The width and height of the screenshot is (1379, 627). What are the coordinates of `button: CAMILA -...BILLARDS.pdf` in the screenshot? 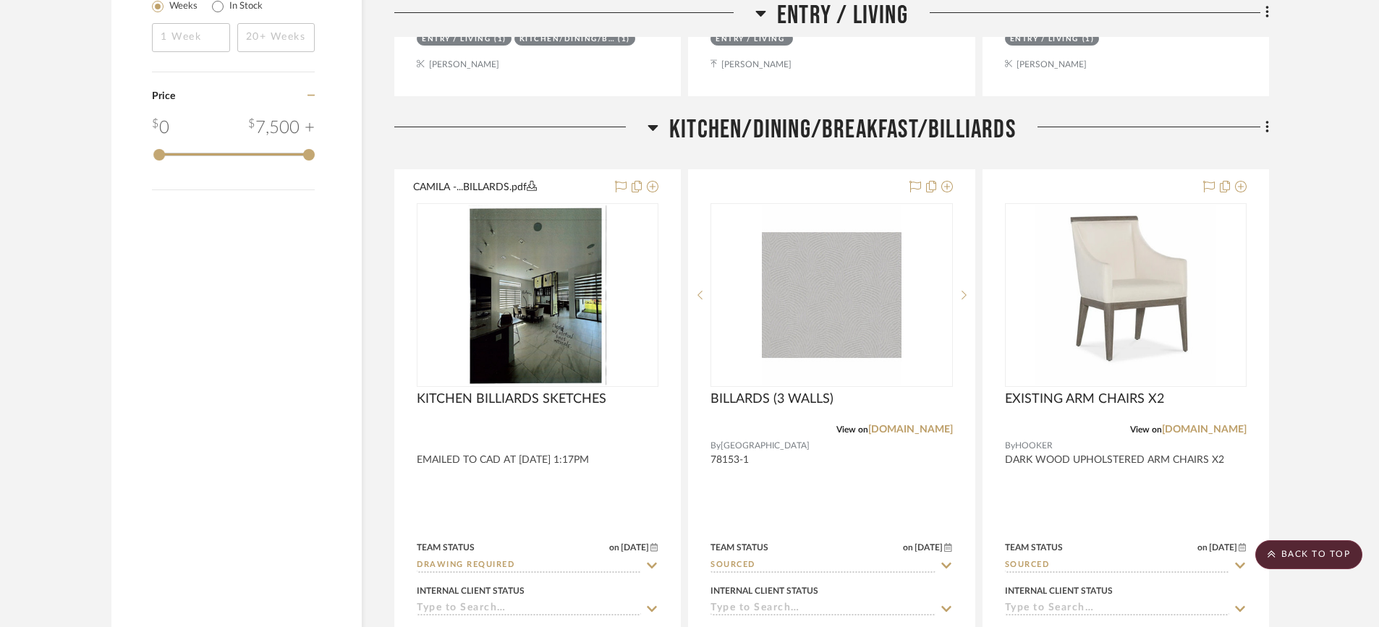 It's located at (509, 187).